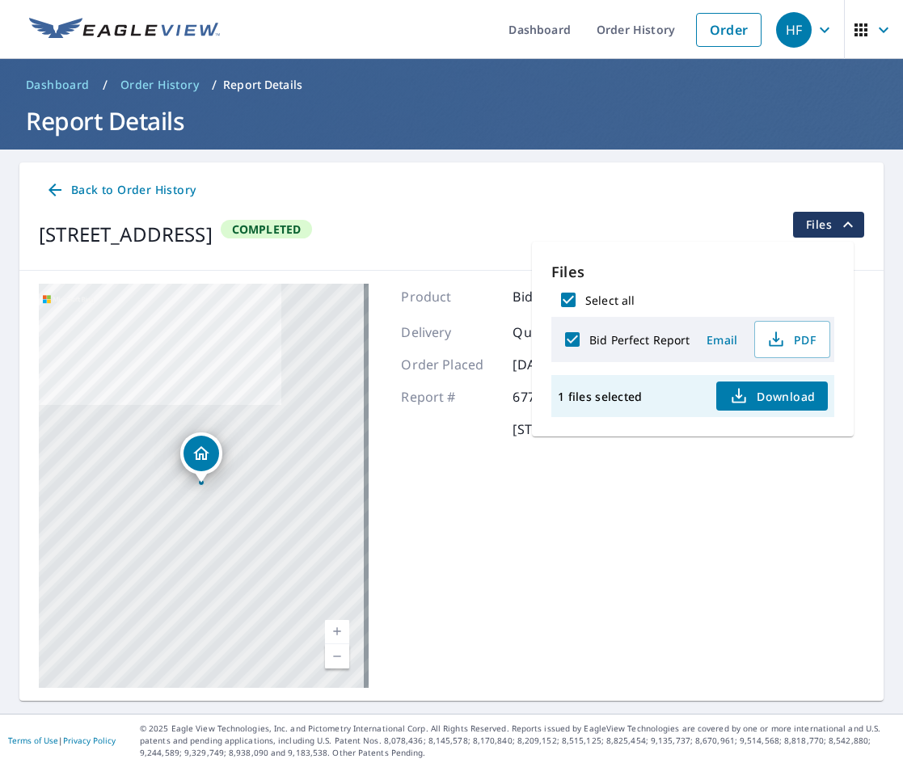 The width and height of the screenshot is (903, 763). Describe the element at coordinates (125, 30) in the screenshot. I see `img: EV Logo` at that location.